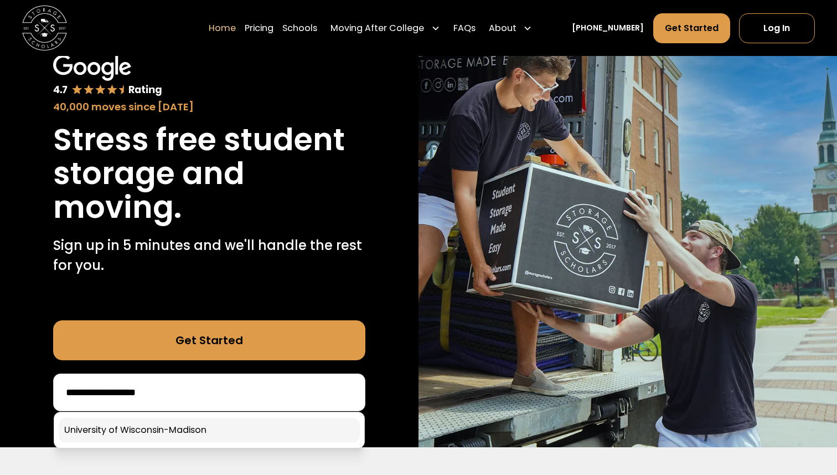 This screenshot has width=837, height=475. Describe the element at coordinates (259, 28) in the screenshot. I see `a: Pricing` at that location.